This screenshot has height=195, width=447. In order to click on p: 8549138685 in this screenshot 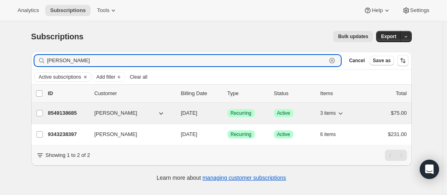, I will do `click(68, 113)`.